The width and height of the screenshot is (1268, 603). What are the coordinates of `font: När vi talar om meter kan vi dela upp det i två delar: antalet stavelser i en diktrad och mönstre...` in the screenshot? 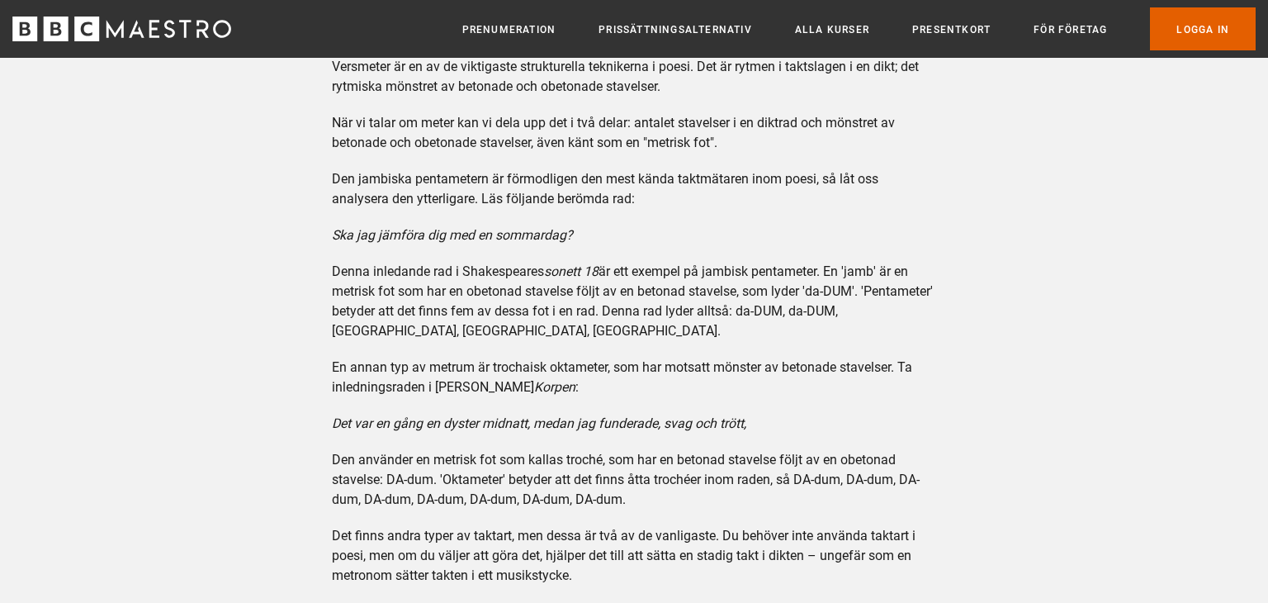 It's located at (614, 132).